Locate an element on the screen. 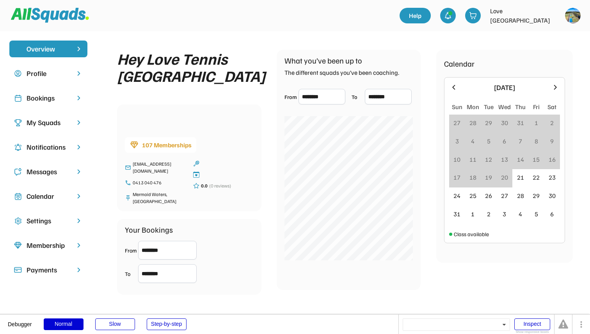  div: 4 is located at coordinates (520, 214).